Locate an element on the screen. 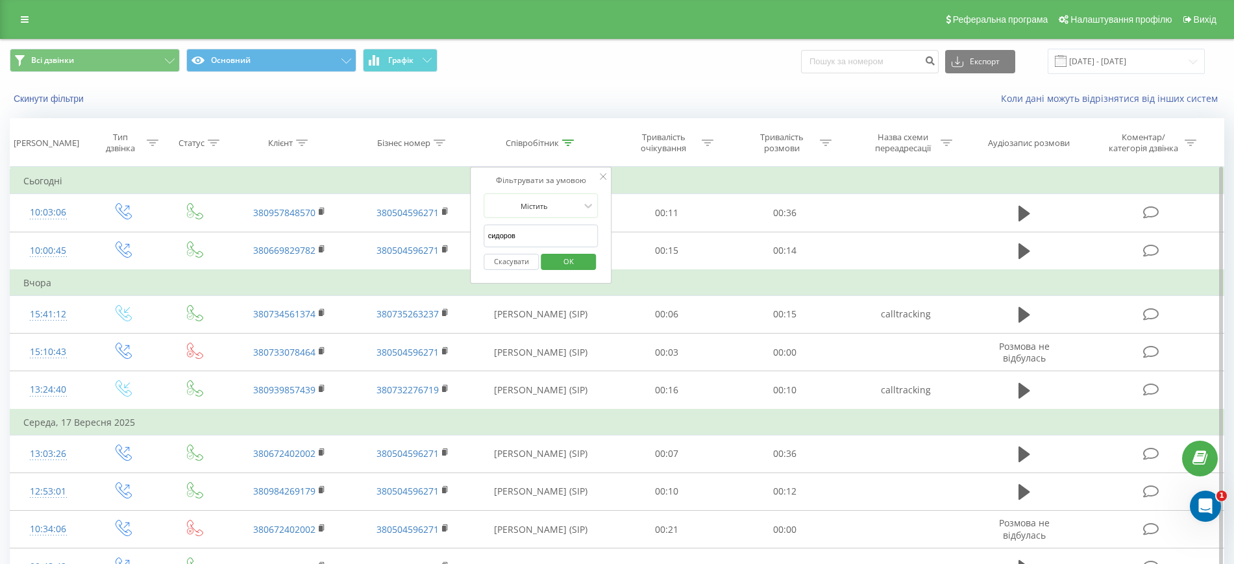 The width and height of the screenshot is (1234, 564). div: Бізнес номер is located at coordinates (404, 143).